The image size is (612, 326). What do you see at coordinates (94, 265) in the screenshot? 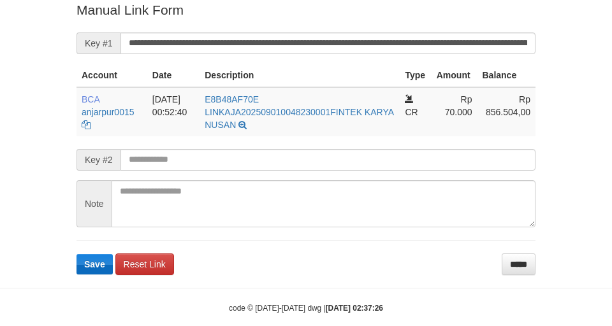
I see `button: Save` at bounding box center [94, 265].